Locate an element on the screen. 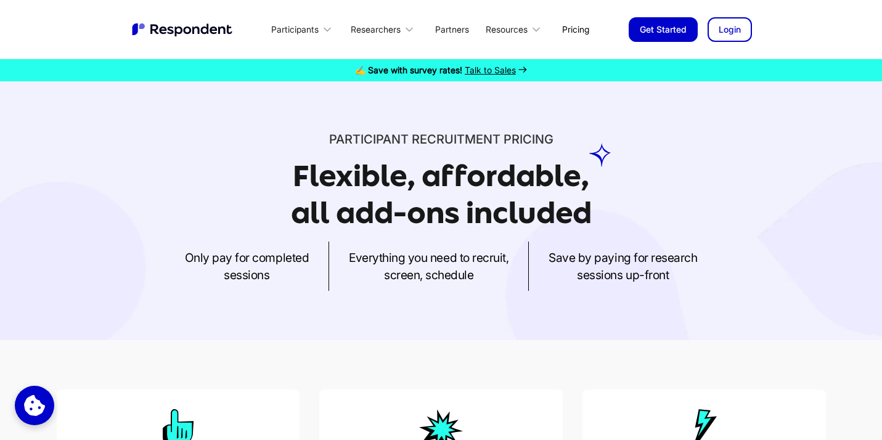 This screenshot has width=882, height=440. h1: Flexible, affordable, all add-ons included is located at coordinates (441, 194).